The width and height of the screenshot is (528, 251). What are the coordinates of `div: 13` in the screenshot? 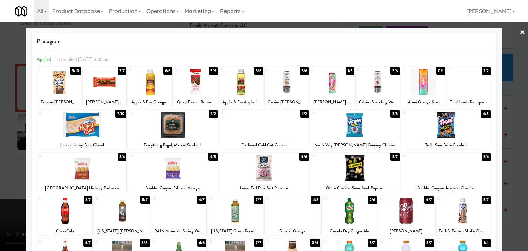 It's located at (242, 113).